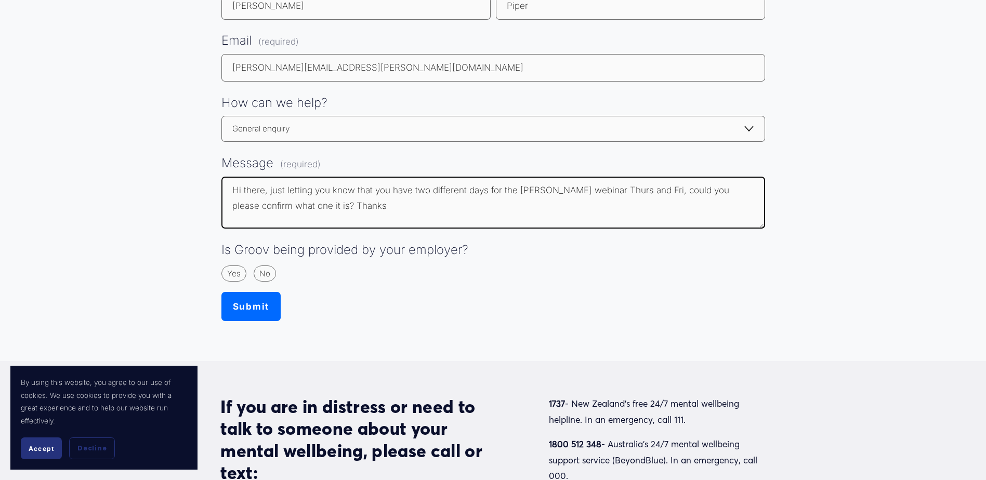 The height and width of the screenshot is (480, 986). Describe the element at coordinates (493, 129) in the screenshot. I see `select: How can we help?` at that location.